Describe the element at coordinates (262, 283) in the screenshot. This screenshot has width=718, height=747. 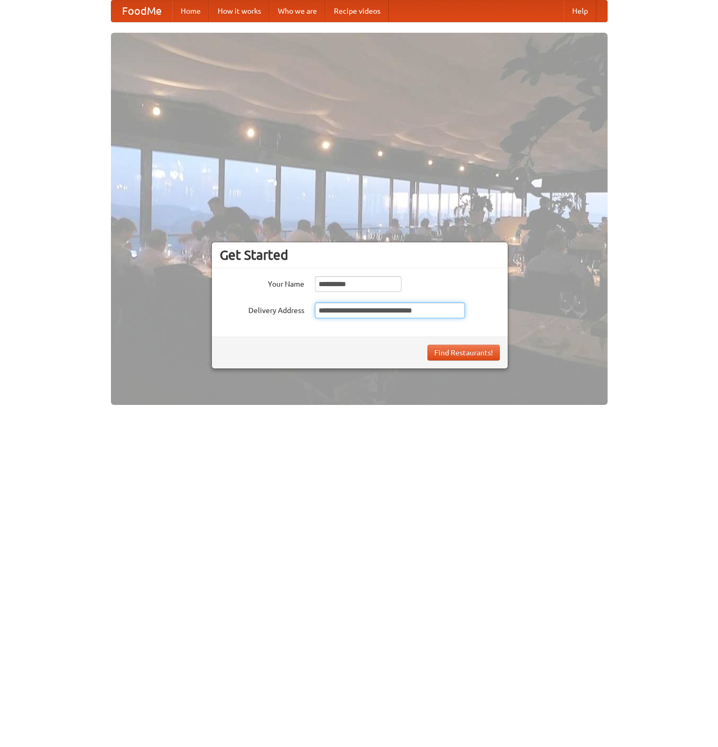
I see `label: Your Name` at that location.